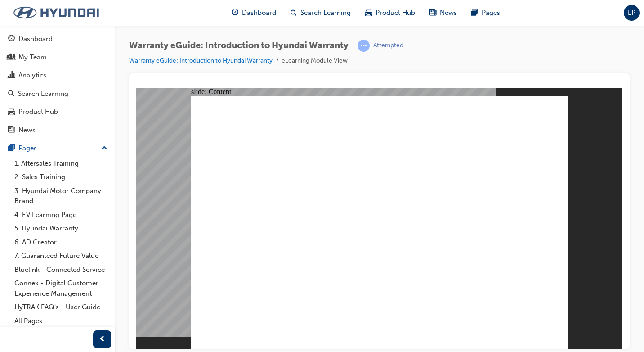  Describe the element at coordinates (61, 307) in the screenshot. I see `a: HyTRAK FAQ's - User Guide` at that location.